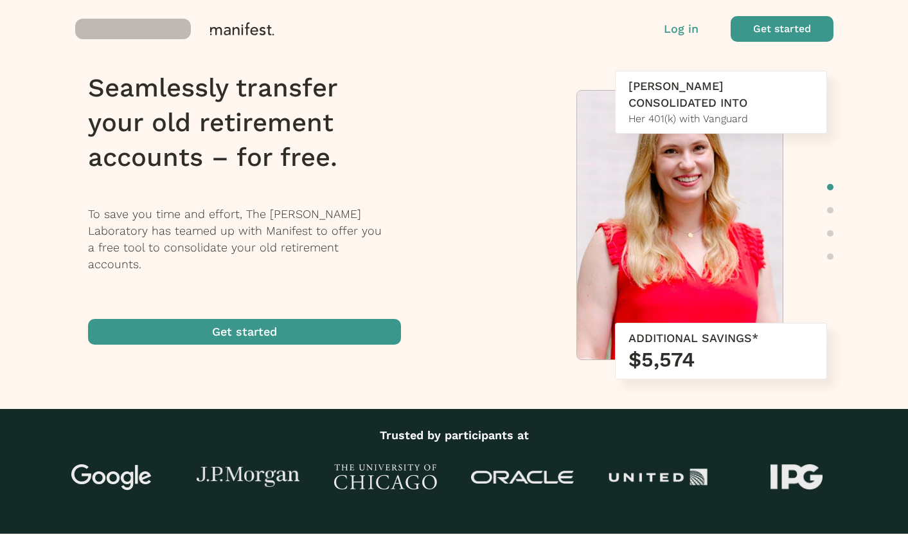 This screenshot has width=908, height=535. Describe the element at coordinates (268, 29) in the screenshot. I see `button: vendor logo` at that location.